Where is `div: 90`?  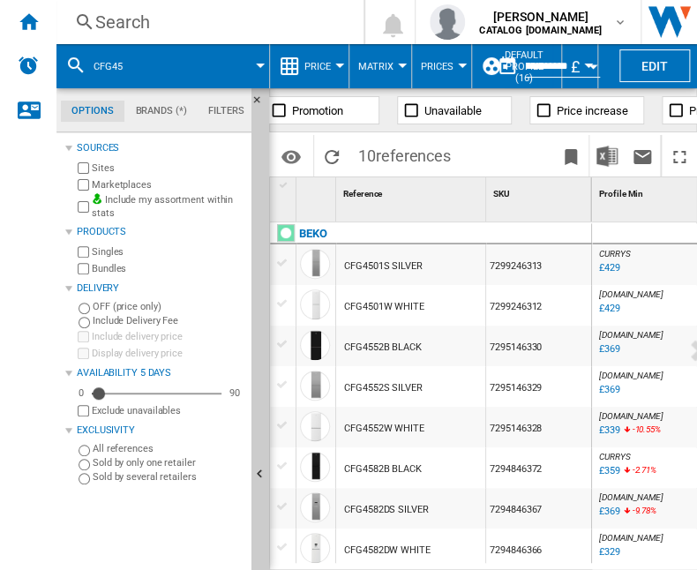
div: 90 is located at coordinates (235, 393).